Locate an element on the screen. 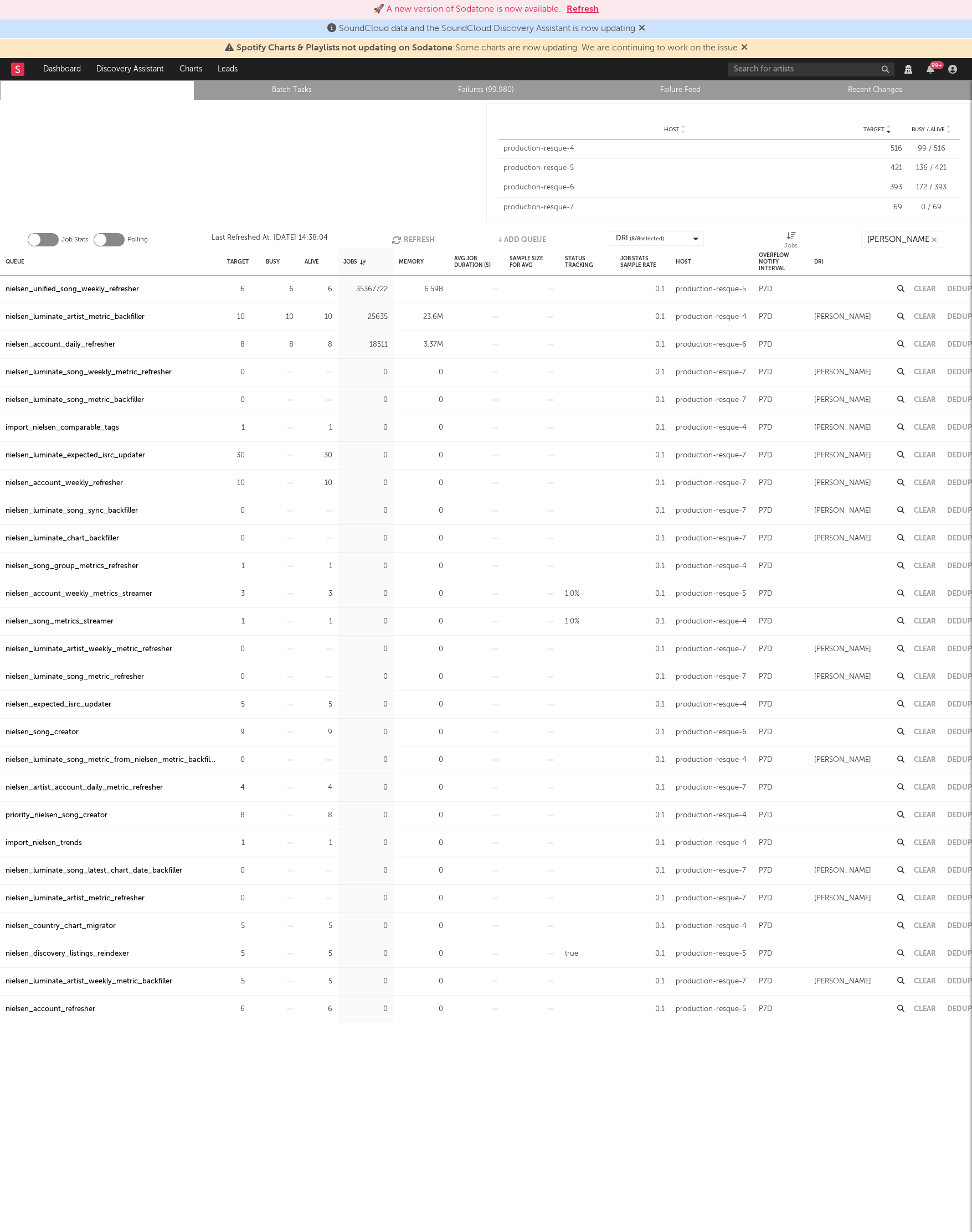  span: Spotify Charts & Playlists not updating on Sodatone is located at coordinates (344, 48).